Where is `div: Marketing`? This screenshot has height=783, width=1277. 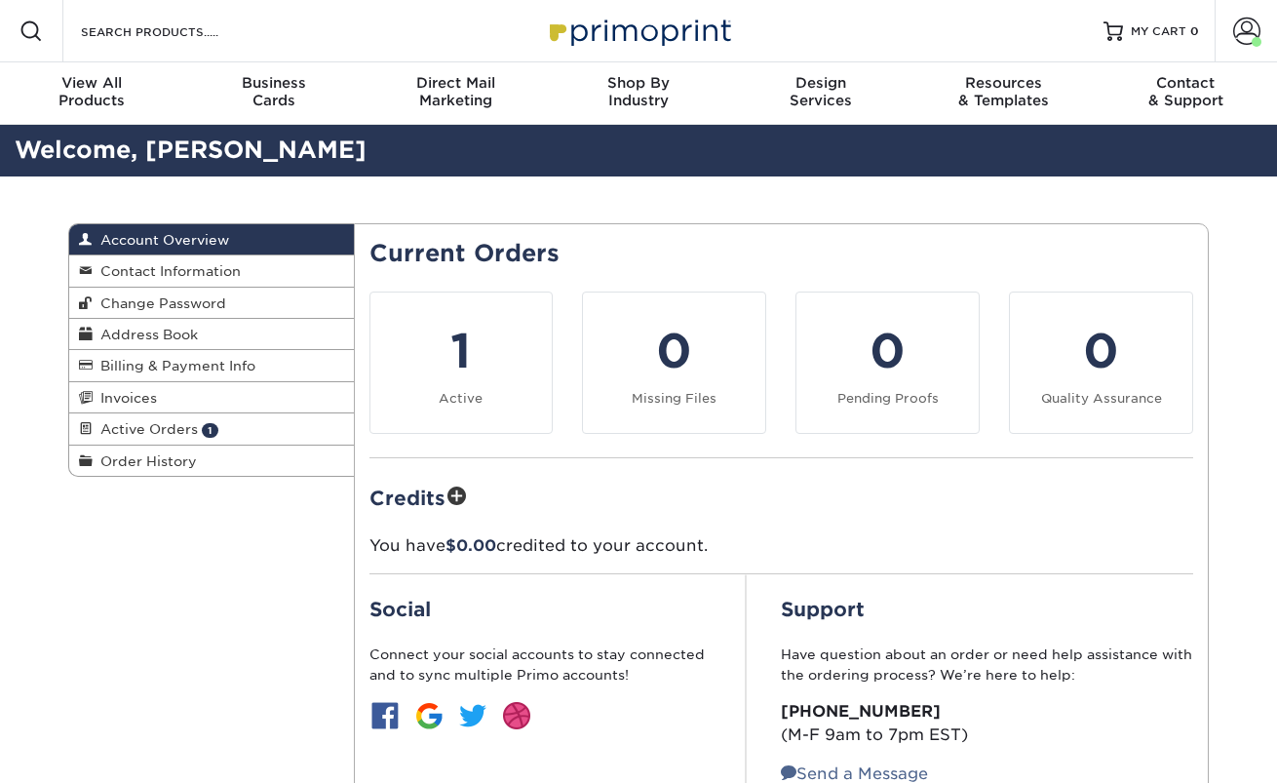
div: Marketing is located at coordinates (455, 92).